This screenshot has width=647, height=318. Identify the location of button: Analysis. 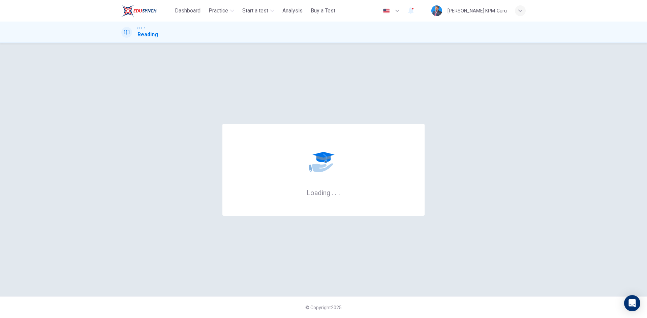
(292, 11).